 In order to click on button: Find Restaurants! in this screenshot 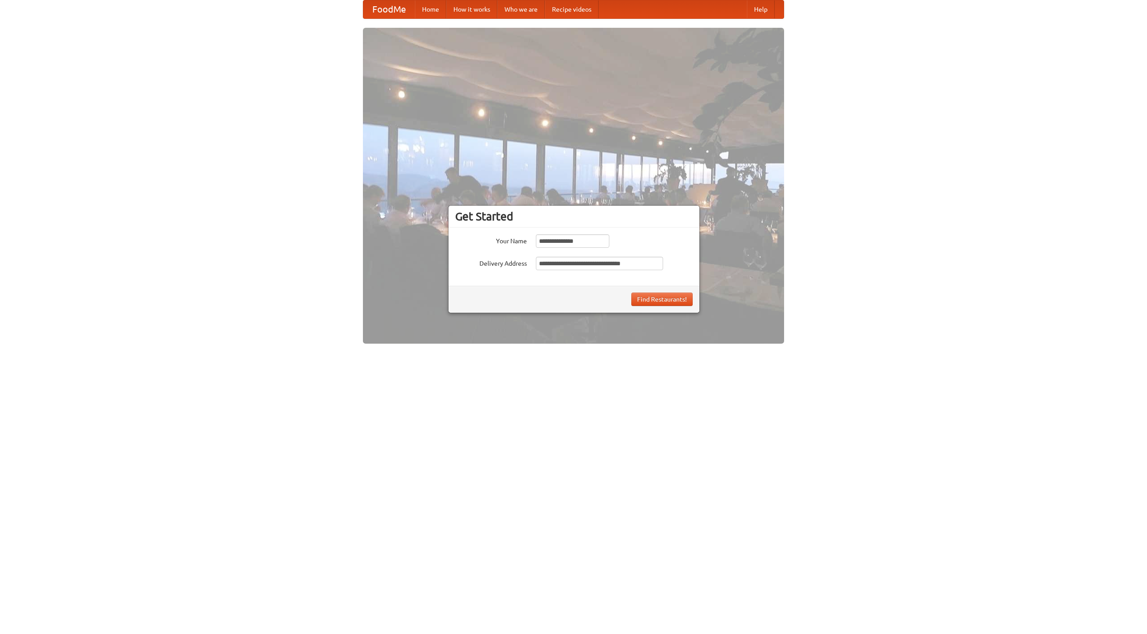, I will do `click(662, 299)`.